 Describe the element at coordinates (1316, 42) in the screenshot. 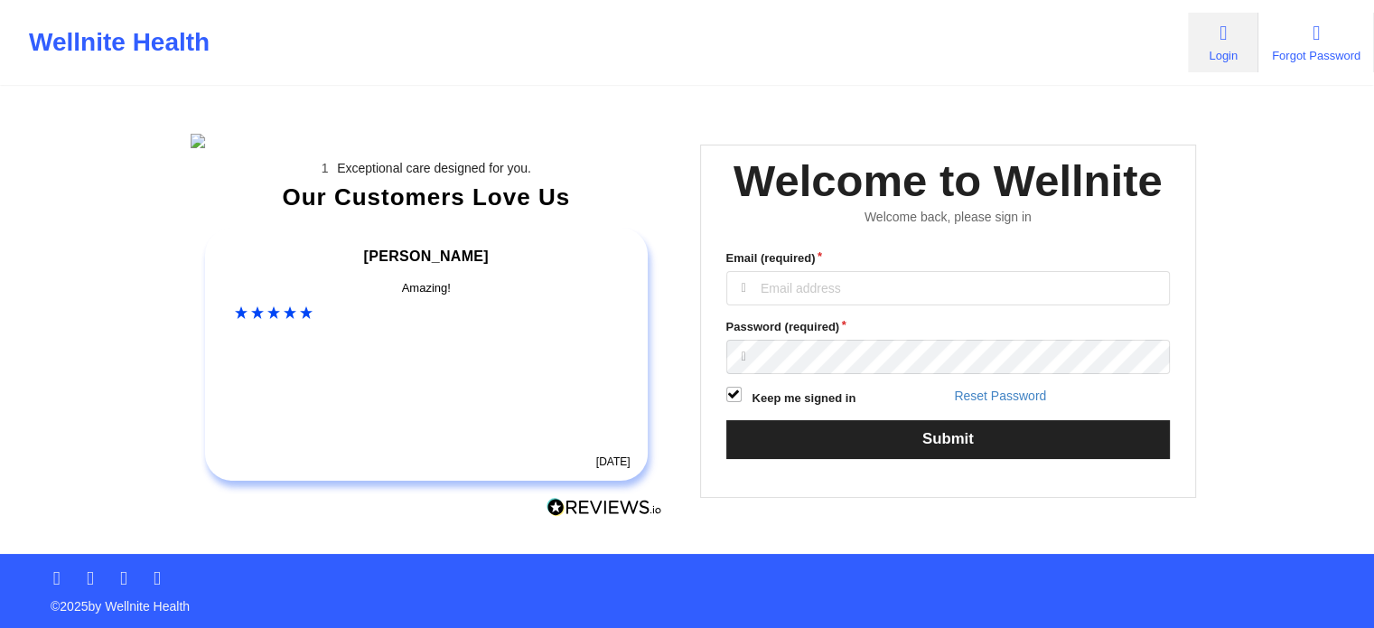

I see `a: Forgot Password` at that location.